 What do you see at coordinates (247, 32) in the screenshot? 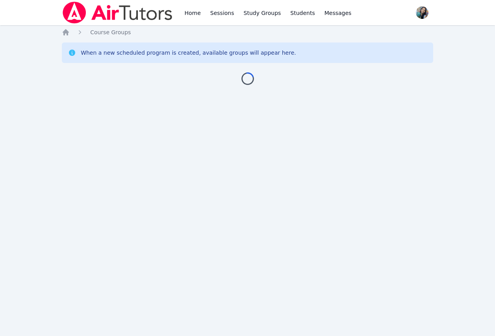
I see `nav: Breadcrumb` at bounding box center [247, 32].